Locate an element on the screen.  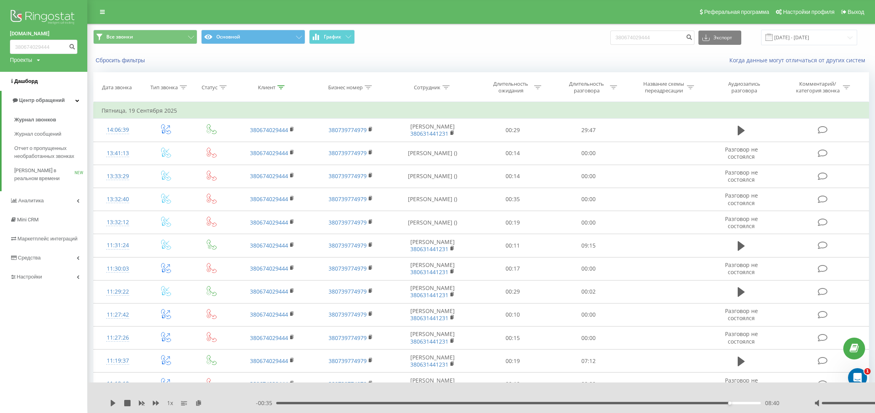
div: 14:06:39 is located at coordinates (118, 130).